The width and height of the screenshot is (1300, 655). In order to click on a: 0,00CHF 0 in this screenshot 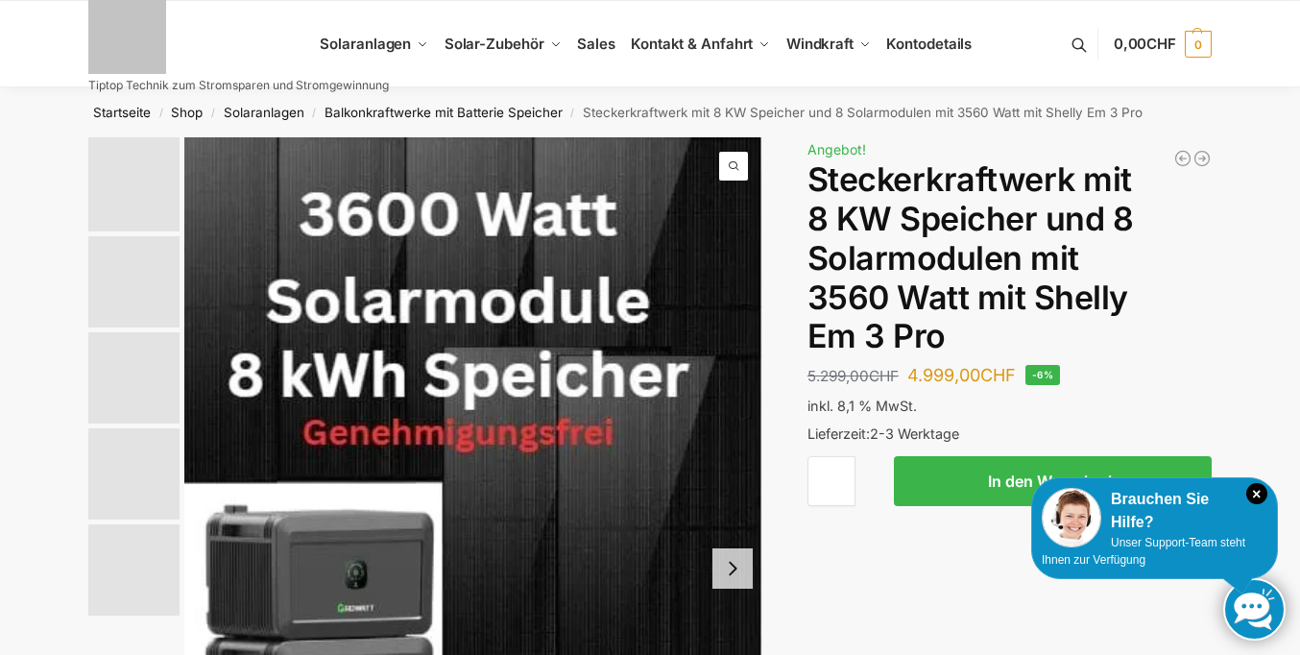, I will do `click(1163, 44)`.